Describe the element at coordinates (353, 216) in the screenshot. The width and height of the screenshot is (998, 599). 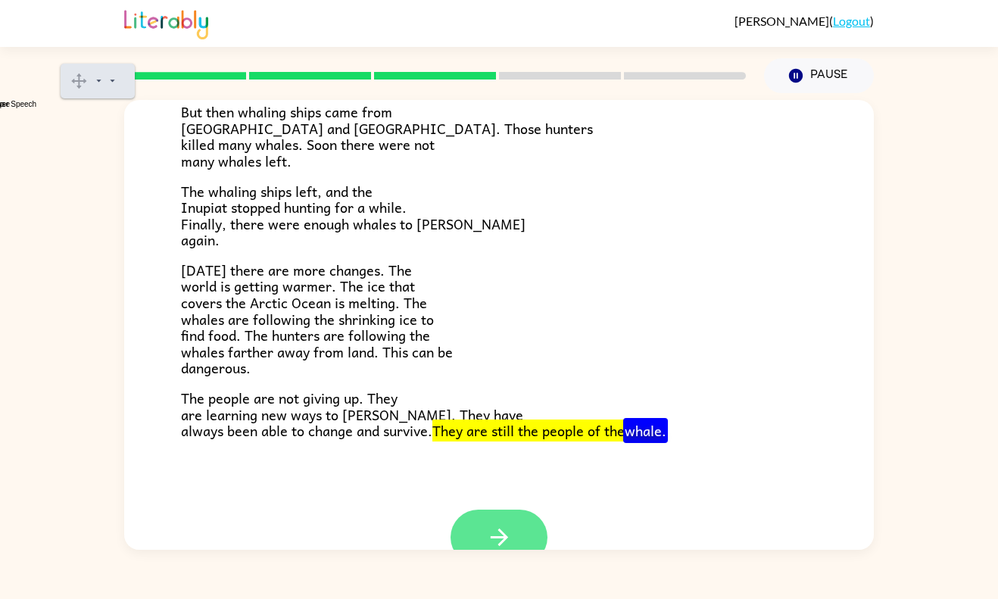
I see `span: The whaling ships left, and the Inupiat stopped hunting for a while. Finally, there were enough w...` at that location.